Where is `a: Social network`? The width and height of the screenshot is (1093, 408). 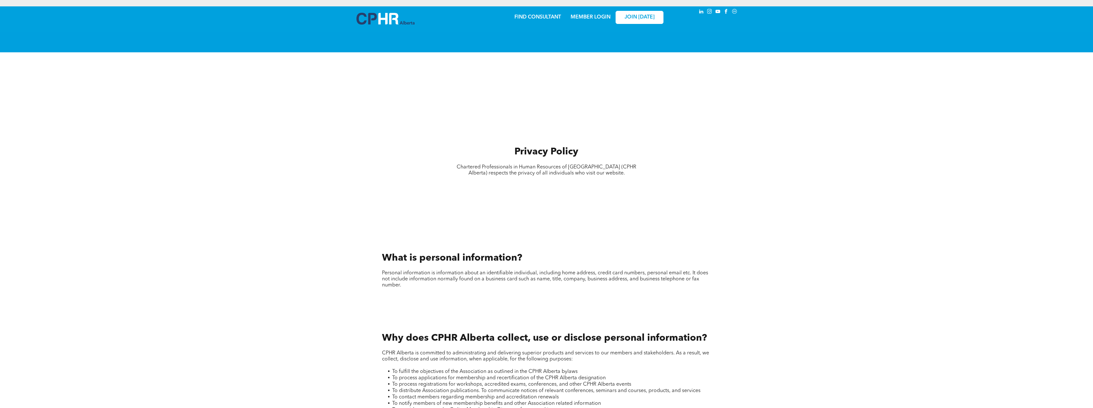 a: Social network is located at coordinates (734, 12).